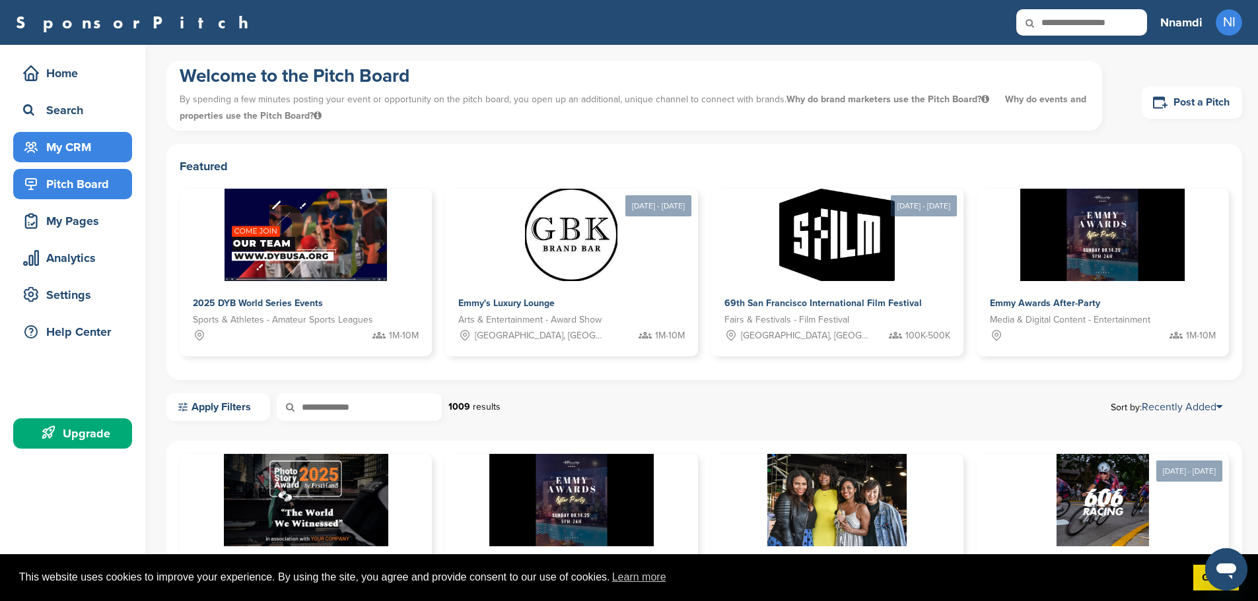 Image resolution: width=1258 pixels, height=601 pixels. What do you see at coordinates (1181, 22) in the screenshot?
I see `a: Nnamdi` at bounding box center [1181, 22].